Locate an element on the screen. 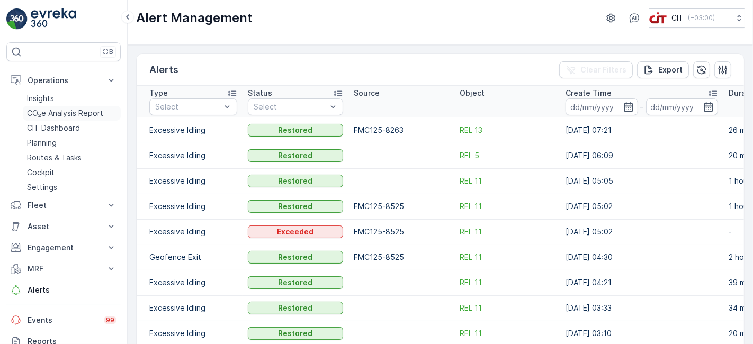 The width and height of the screenshot is (753, 344). p: Insights is located at coordinates (40, 98).